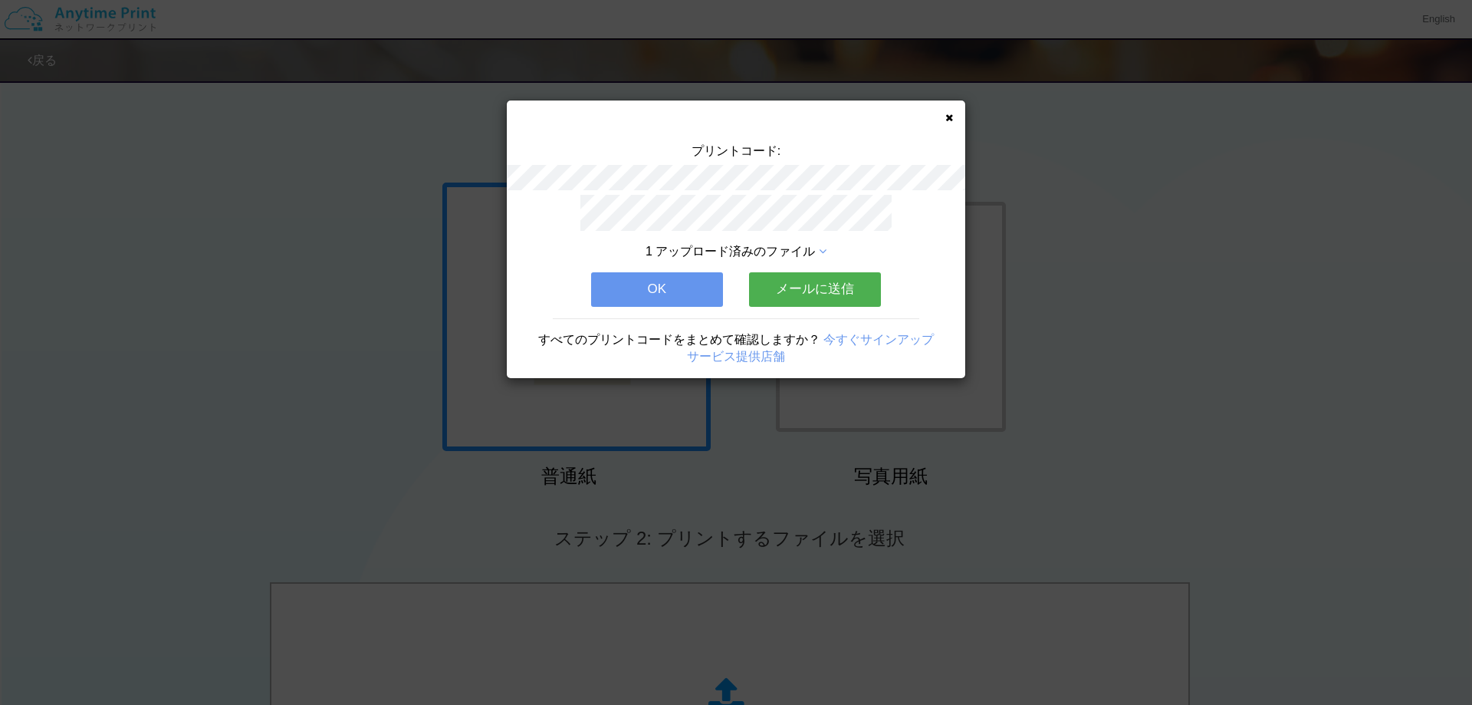 This screenshot has height=705, width=1472. What do you see at coordinates (730, 251) in the screenshot?
I see `span: 1 アップロード済みのファイル` at bounding box center [730, 251].